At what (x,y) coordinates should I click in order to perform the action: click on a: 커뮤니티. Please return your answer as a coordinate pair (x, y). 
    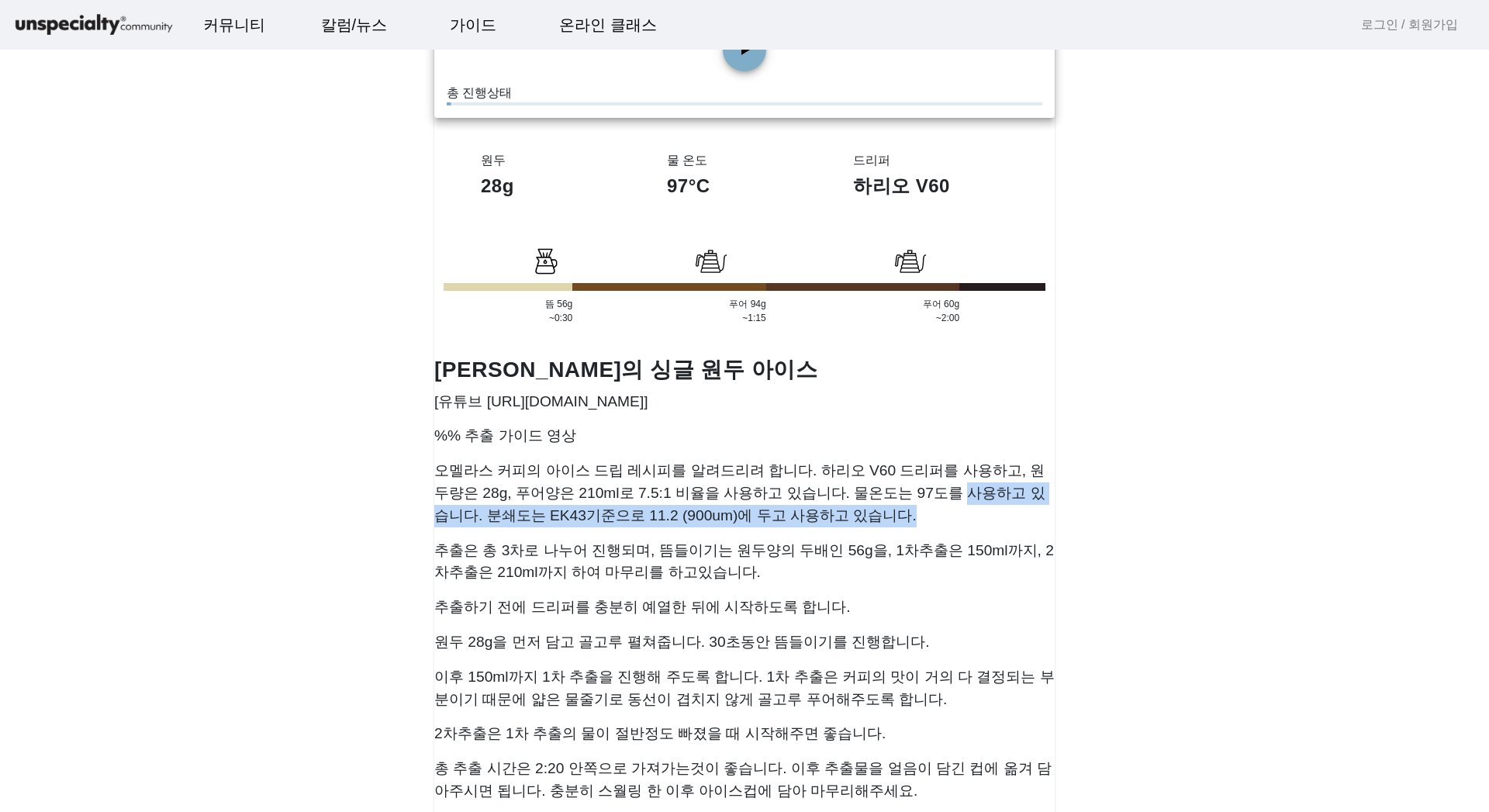
    Looking at the image, I should click on (234, 25).